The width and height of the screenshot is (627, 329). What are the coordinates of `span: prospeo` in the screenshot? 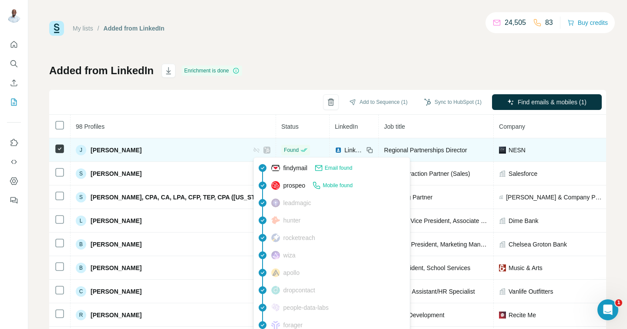 It's located at (295, 185).